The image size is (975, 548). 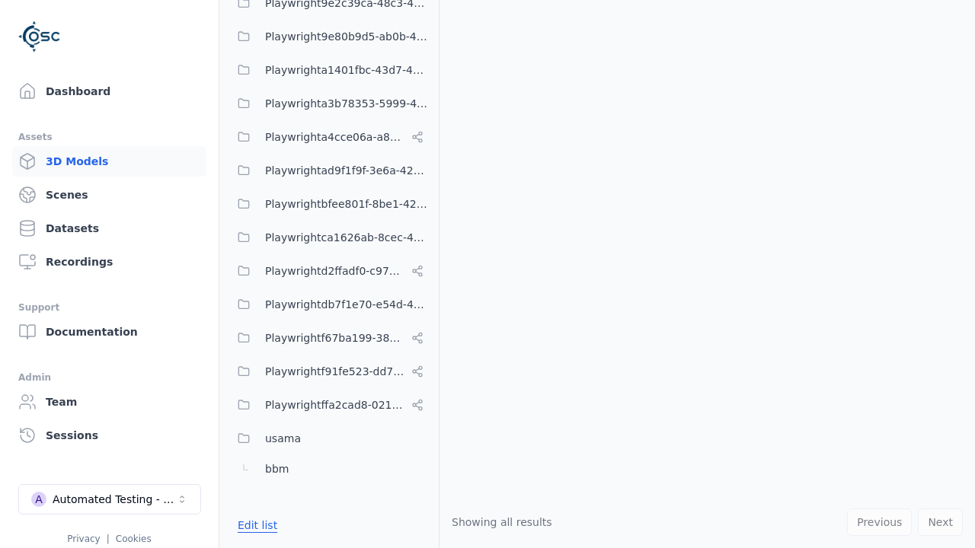 I want to click on img: Logo, so click(x=40, y=37).